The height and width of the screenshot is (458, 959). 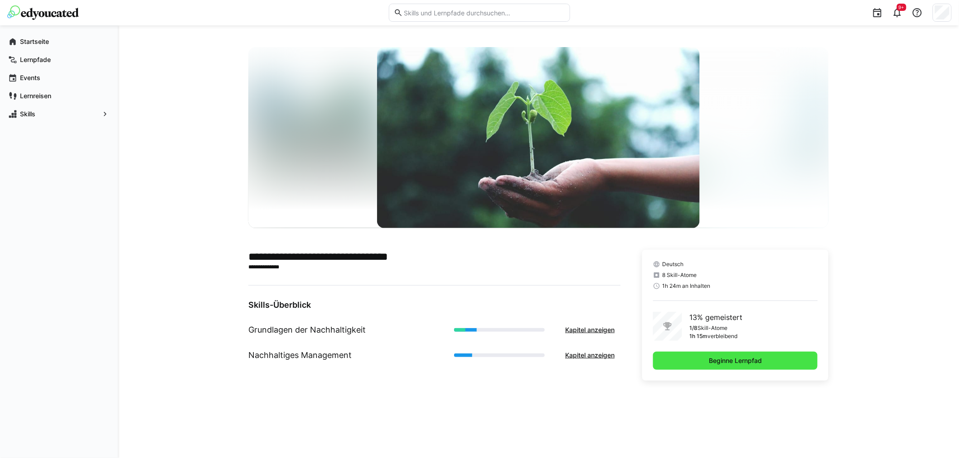 I want to click on h1: Nachhaltiges Management, so click(x=300, y=356).